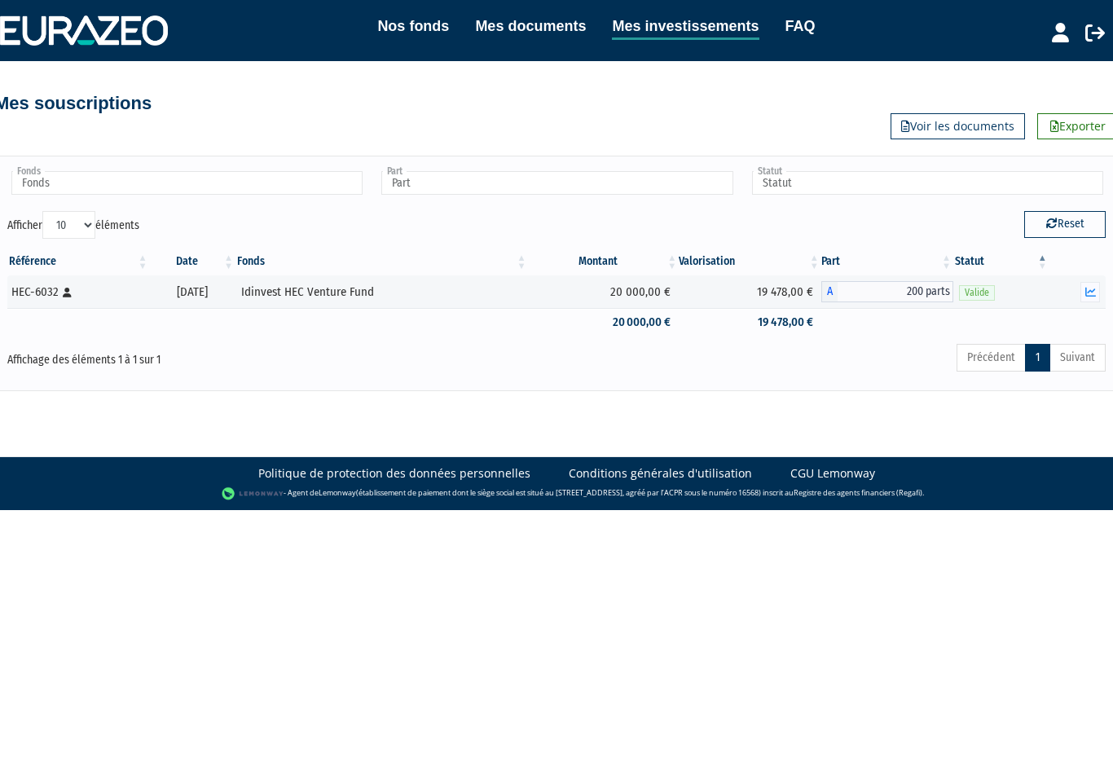 This screenshot has height=779, width=1113. I want to click on label: Afficher éléments, so click(73, 225).